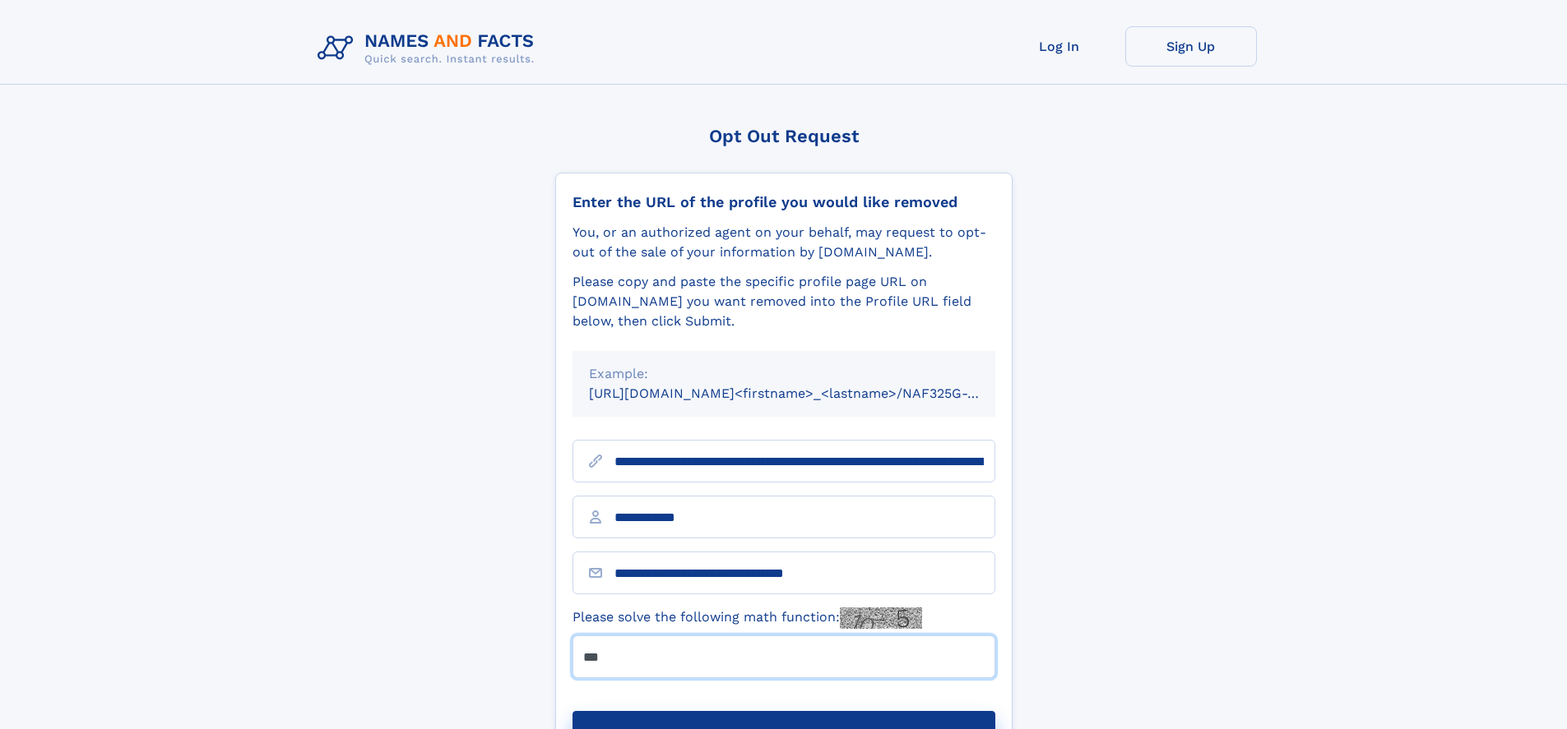 The height and width of the screenshot is (729, 1567). Describe the element at coordinates (784, 136) in the screenshot. I see `div: Opt Out Request` at that location.